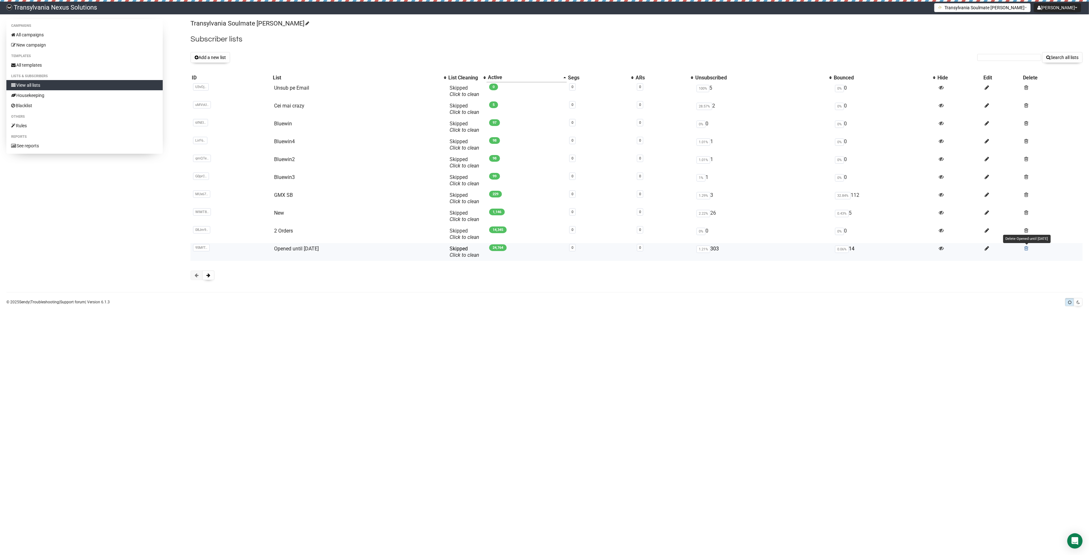 The image size is (1089, 555). Describe the element at coordinates (495, 194) in the screenshot. I see `span: 229` at that location.